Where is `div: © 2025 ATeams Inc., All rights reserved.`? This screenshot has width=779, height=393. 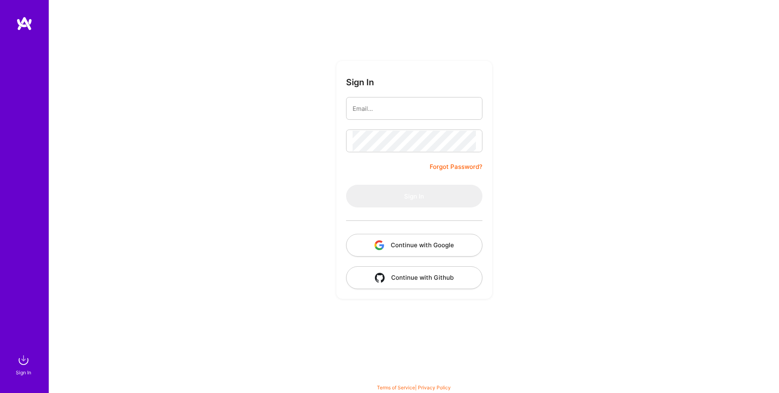
div: © 2025 ATeams Inc., All rights reserved. is located at coordinates (414, 378).